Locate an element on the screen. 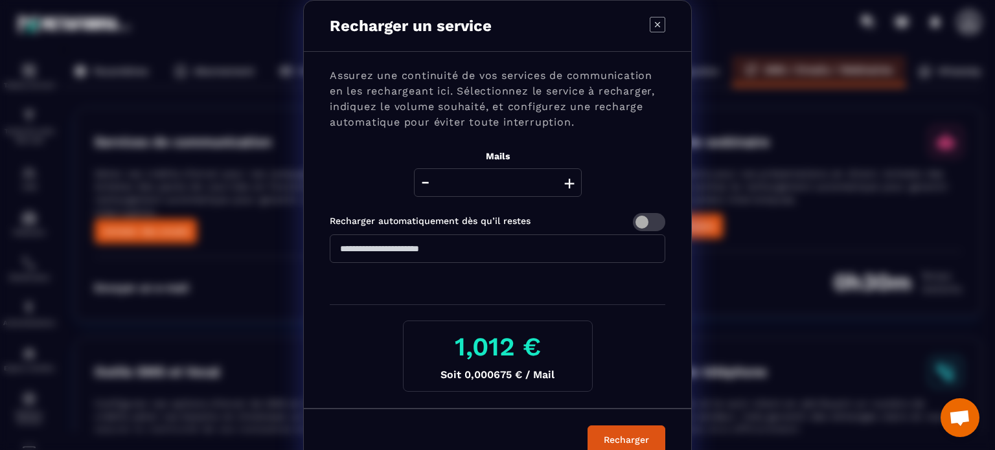 Image resolution: width=995 pixels, height=450 pixels. h3: 1,012 € is located at coordinates (497, 347).